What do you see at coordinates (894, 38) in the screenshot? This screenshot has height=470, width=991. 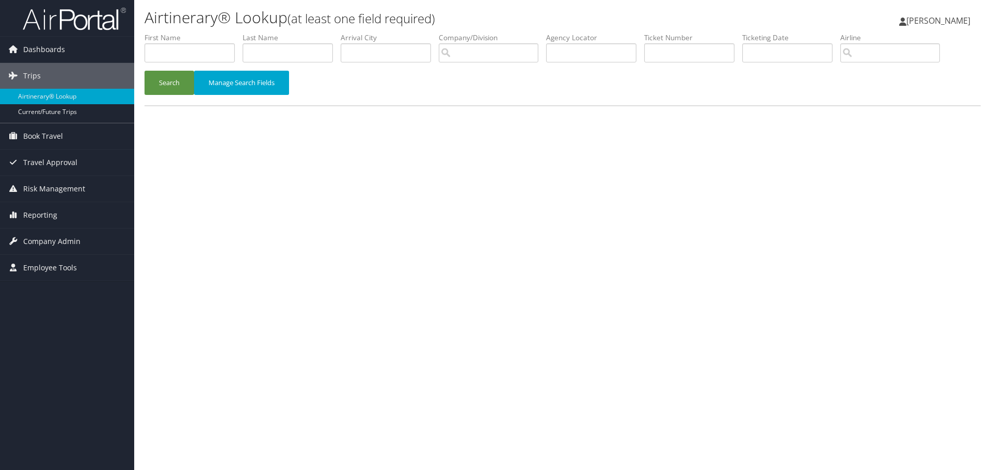 I see `label: Airline` at bounding box center [894, 38].